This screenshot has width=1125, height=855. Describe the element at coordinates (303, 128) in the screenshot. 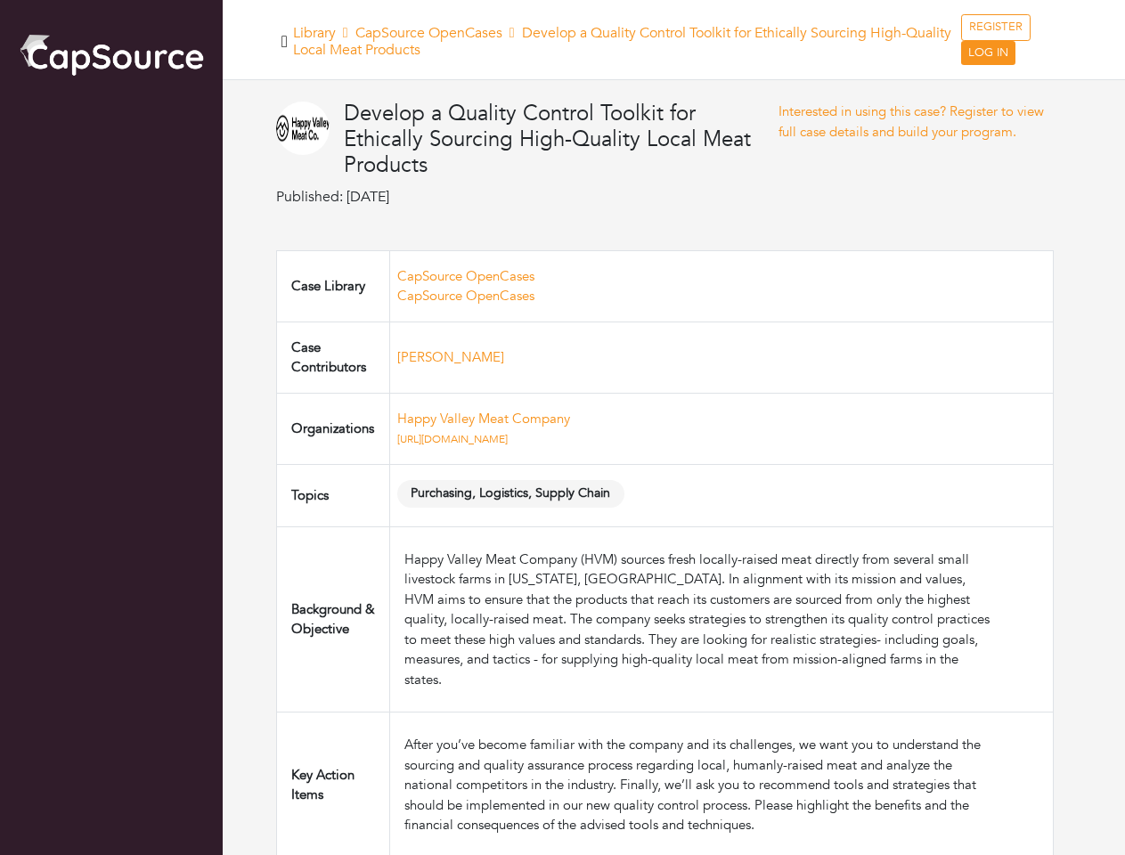

I see `img: HVMC.png` at that location.